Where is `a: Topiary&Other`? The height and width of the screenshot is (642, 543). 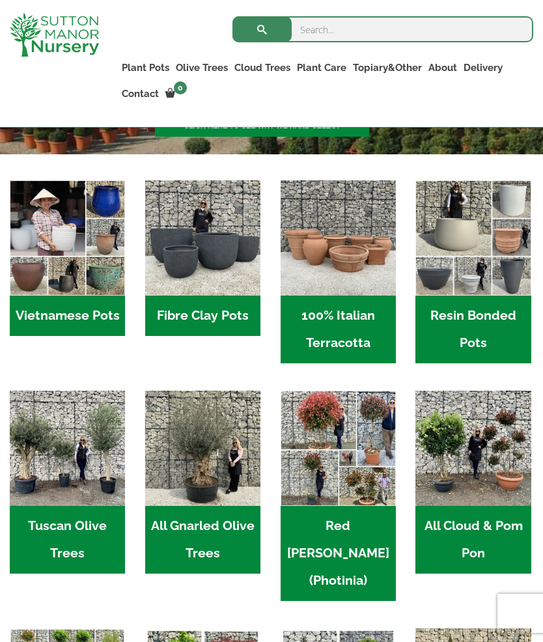
a: Topiary&Other is located at coordinates (388, 68).